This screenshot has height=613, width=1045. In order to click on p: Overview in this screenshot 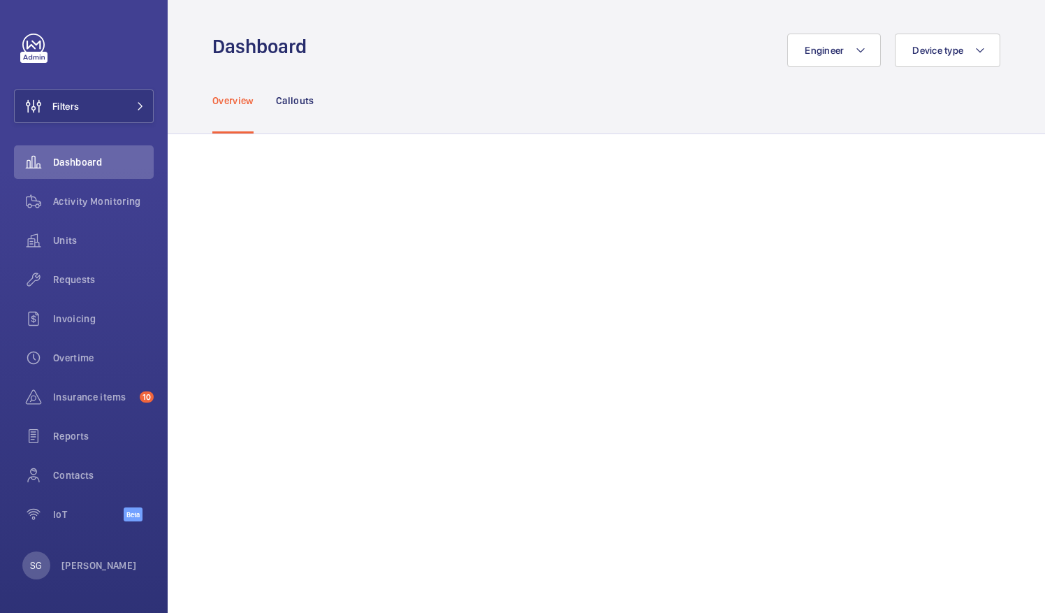, I will do `click(233, 101)`.